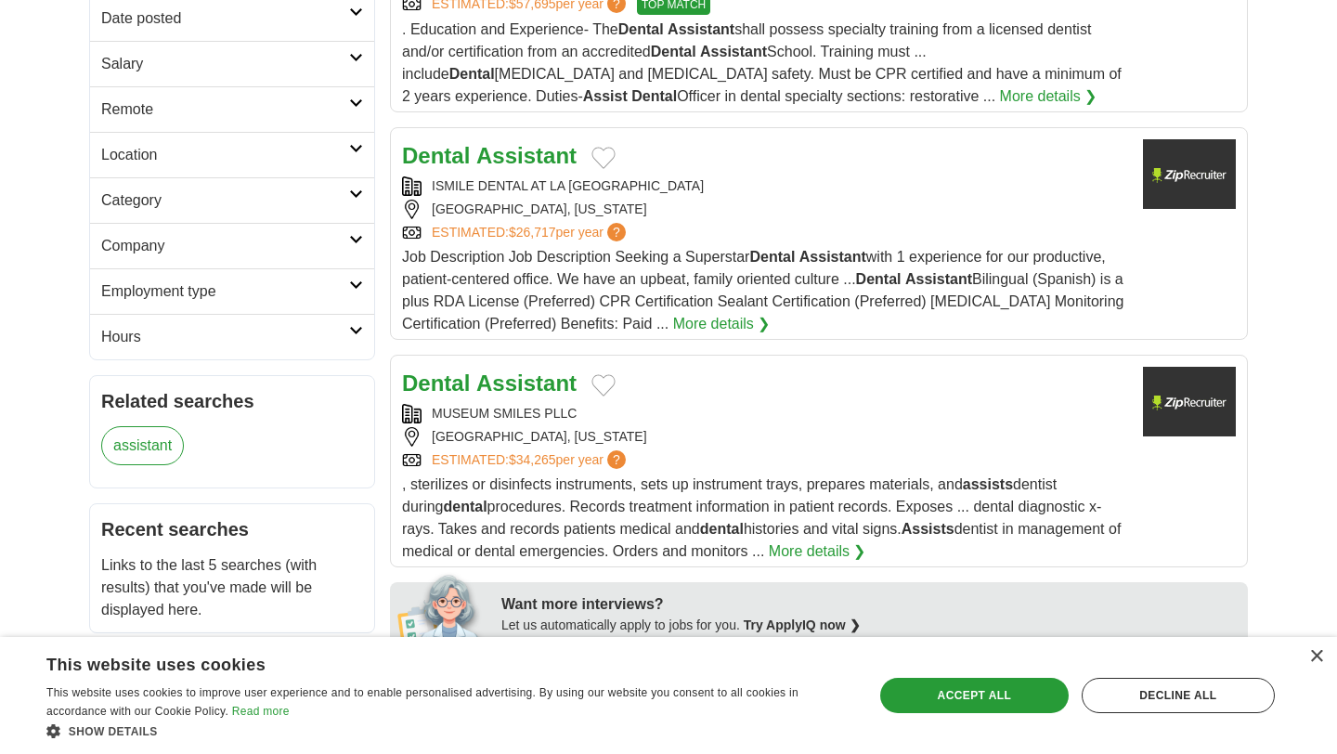 This screenshot has height=754, width=1337. I want to click on div: This website uses cookies, so click(424, 662).